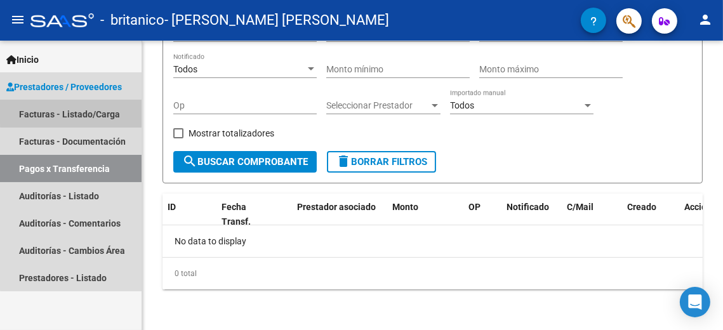 This screenshot has width=723, height=330. I want to click on mat-icon: search, so click(190, 161).